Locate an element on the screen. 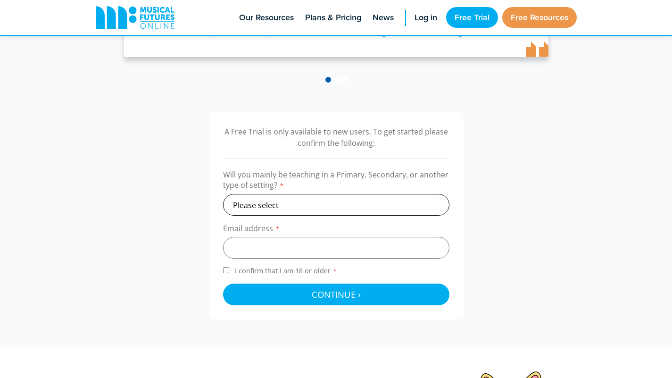  label: Email address is located at coordinates (336, 230).